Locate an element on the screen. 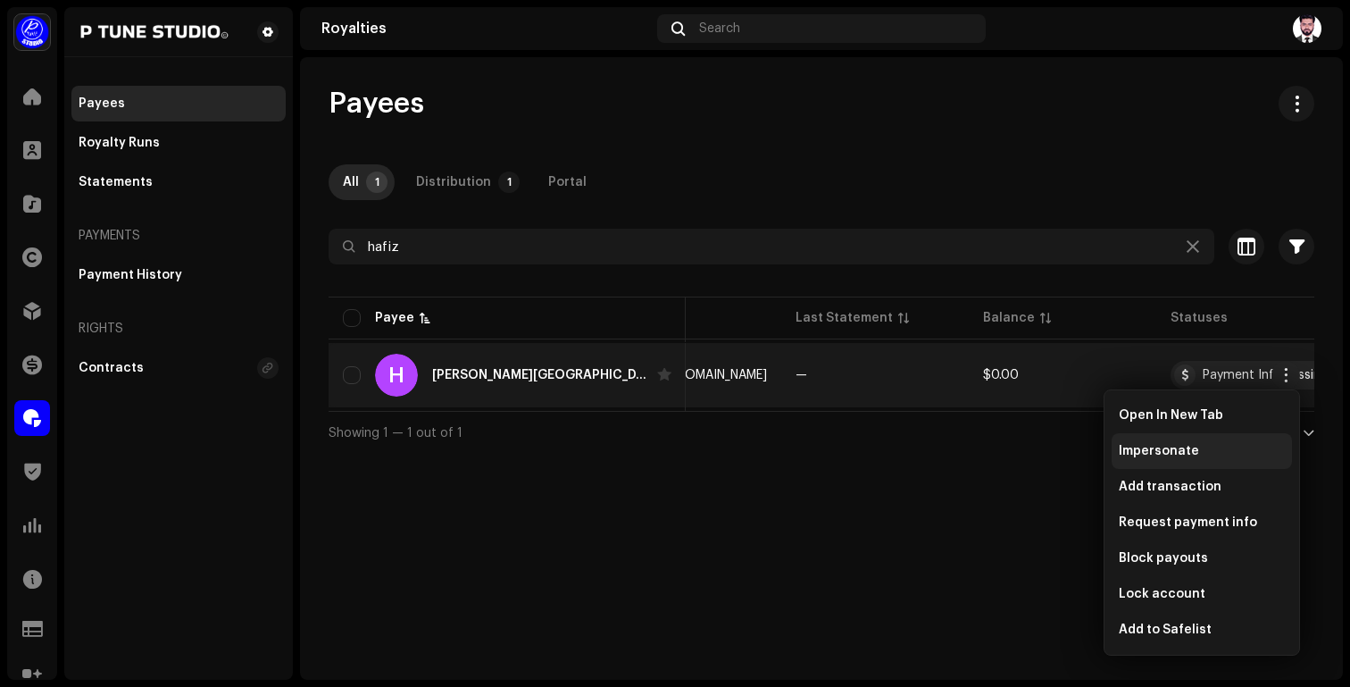 The height and width of the screenshot is (687, 1350). div: Balance is located at coordinates (1009, 318).